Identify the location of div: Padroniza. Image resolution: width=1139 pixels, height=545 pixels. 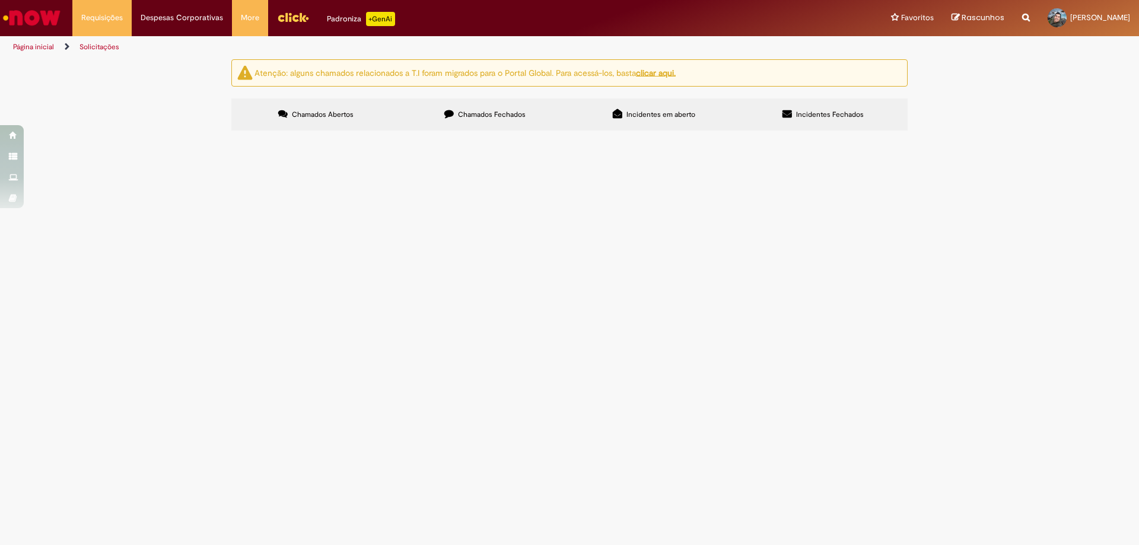
(361, 19).